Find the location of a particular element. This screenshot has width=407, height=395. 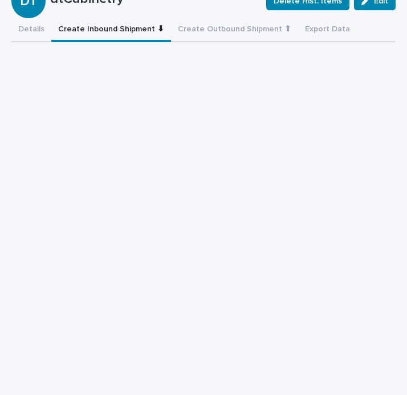

button: Details is located at coordinates (31, 30).